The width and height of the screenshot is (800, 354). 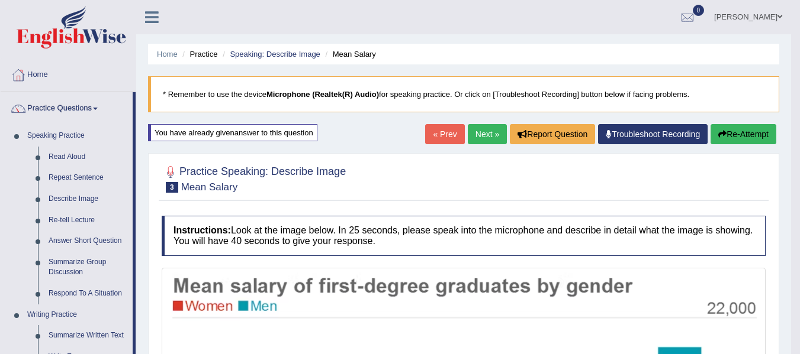 I want to click on small: Mean Salary, so click(x=209, y=187).